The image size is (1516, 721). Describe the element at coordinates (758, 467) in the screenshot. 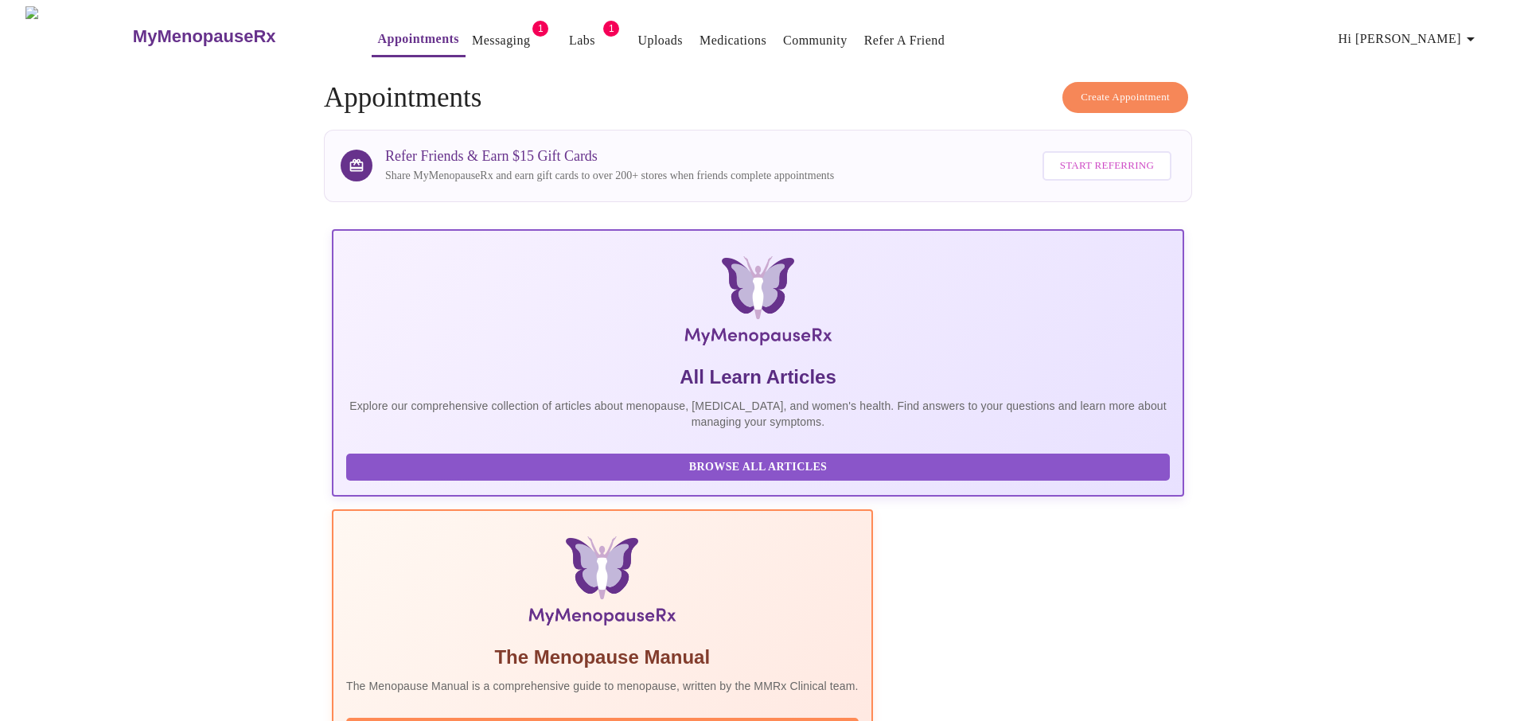

I see `span: Browse All Articles` at that location.